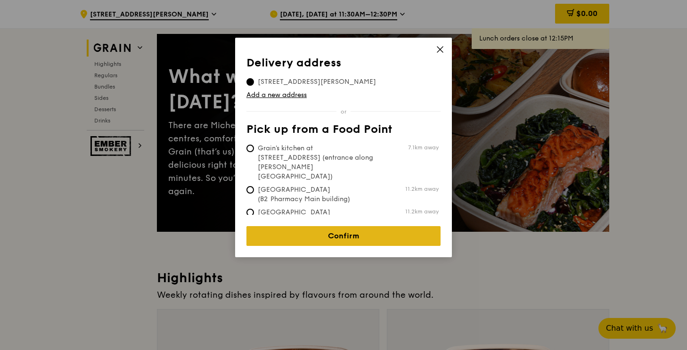 This screenshot has height=350, width=687. What do you see at coordinates (344, 236) in the screenshot?
I see `a: Confirm` at bounding box center [344, 236].